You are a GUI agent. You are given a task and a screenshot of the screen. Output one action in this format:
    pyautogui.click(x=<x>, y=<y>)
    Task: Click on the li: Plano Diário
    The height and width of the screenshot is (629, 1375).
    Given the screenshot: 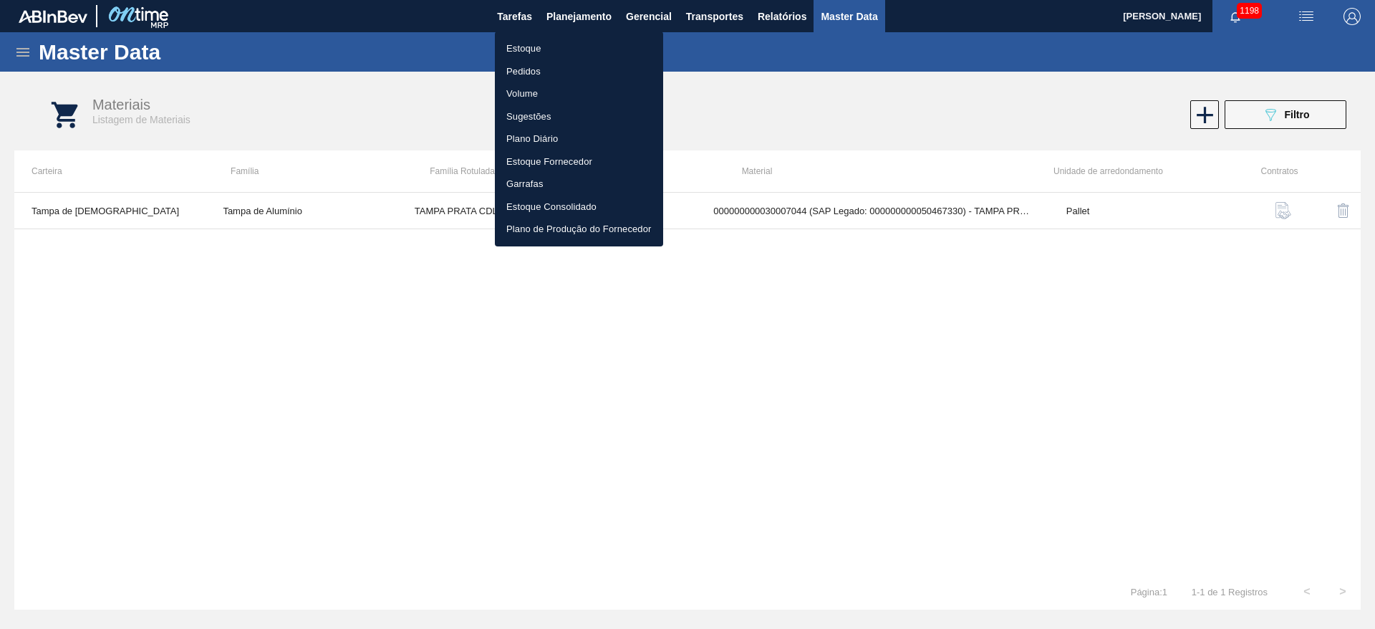 What is the action you would take?
    pyautogui.click(x=579, y=139)
    